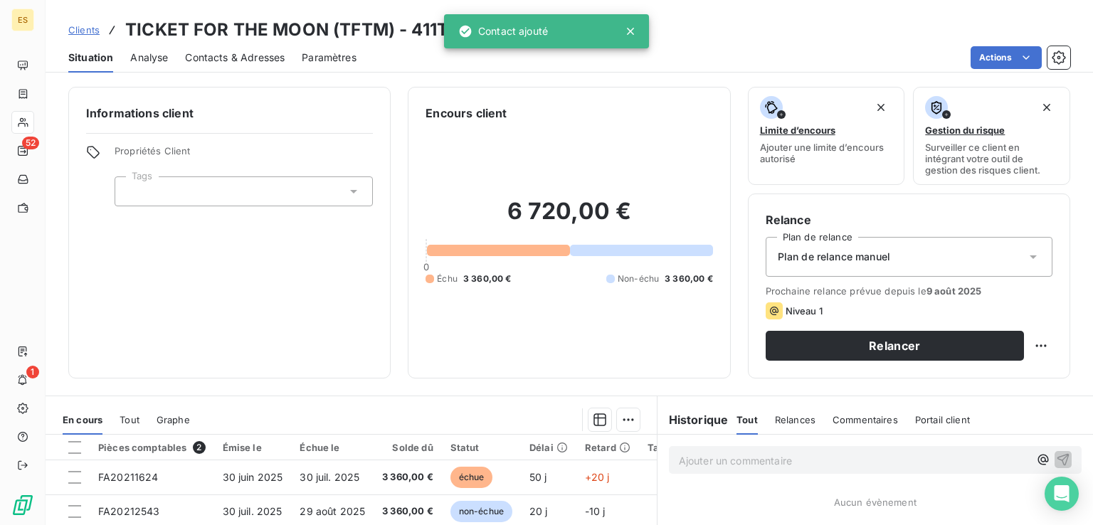 The width and height of the screenshot is (1093, 525). What do you see at coordinates (305, 30) in the screenshot?
I see `h3: TICKET FOR THE MOON (TFTM) - 411TFTM` at bounding box center [305, 30].